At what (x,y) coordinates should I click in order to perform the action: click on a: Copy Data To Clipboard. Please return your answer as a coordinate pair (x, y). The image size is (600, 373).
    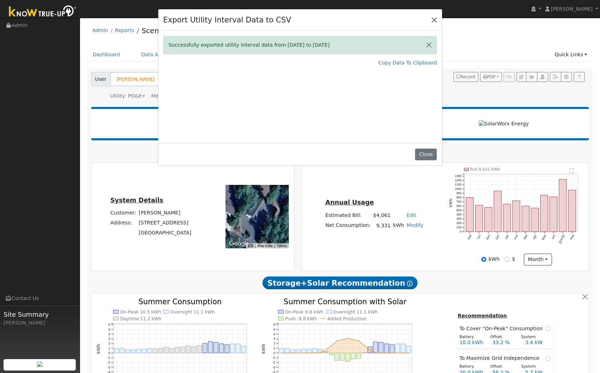
    Looking at the image, I should click on (408, 63).